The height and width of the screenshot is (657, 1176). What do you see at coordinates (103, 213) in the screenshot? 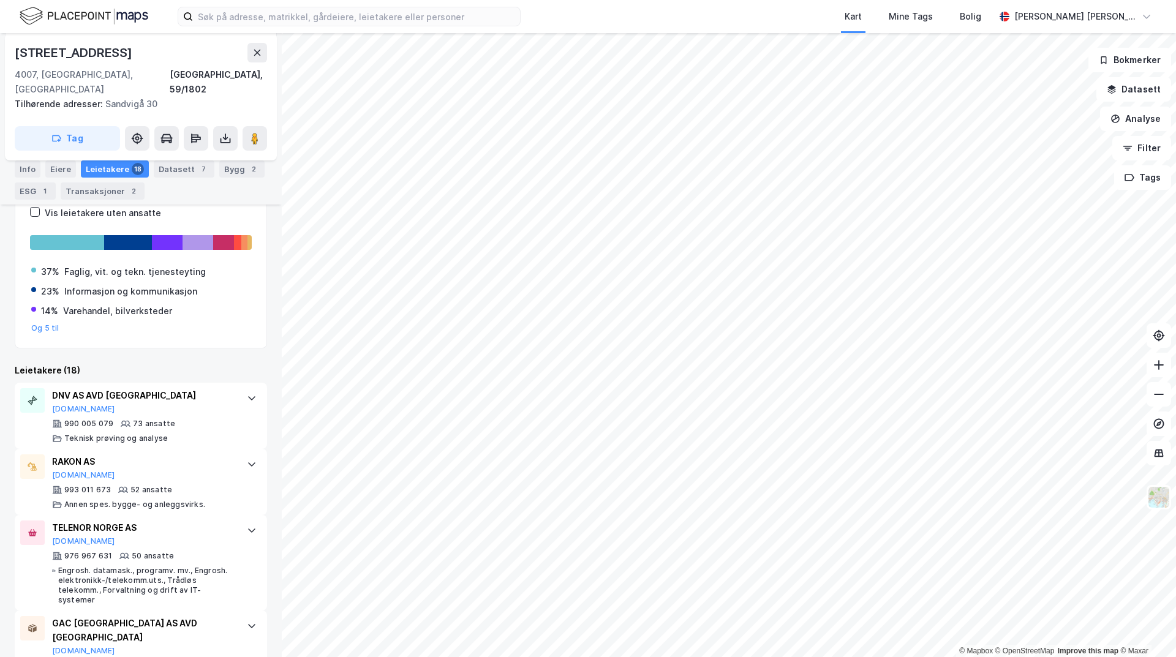
I see `div: Vis leietakere uten ansatte` at bounding box center [103, 213].